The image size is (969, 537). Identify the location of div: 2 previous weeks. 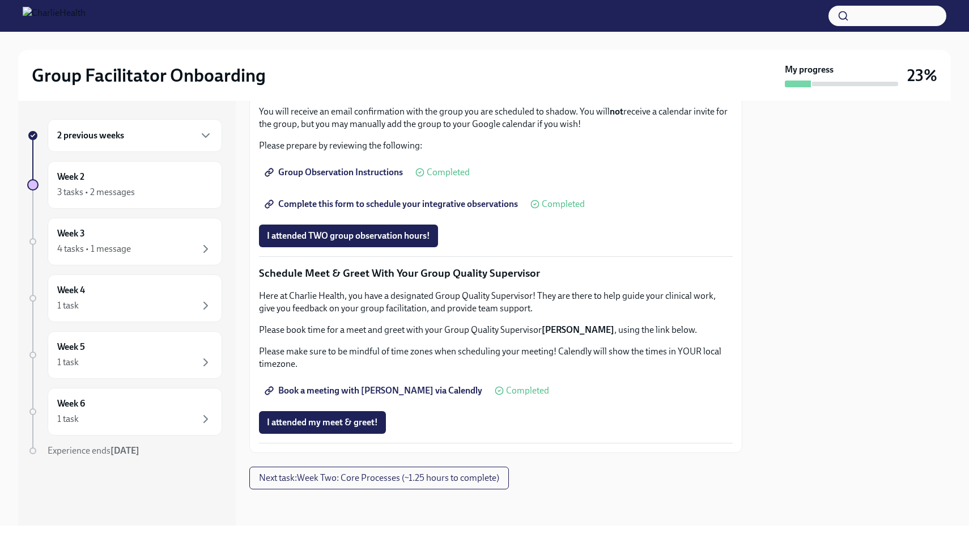
(135, 135).